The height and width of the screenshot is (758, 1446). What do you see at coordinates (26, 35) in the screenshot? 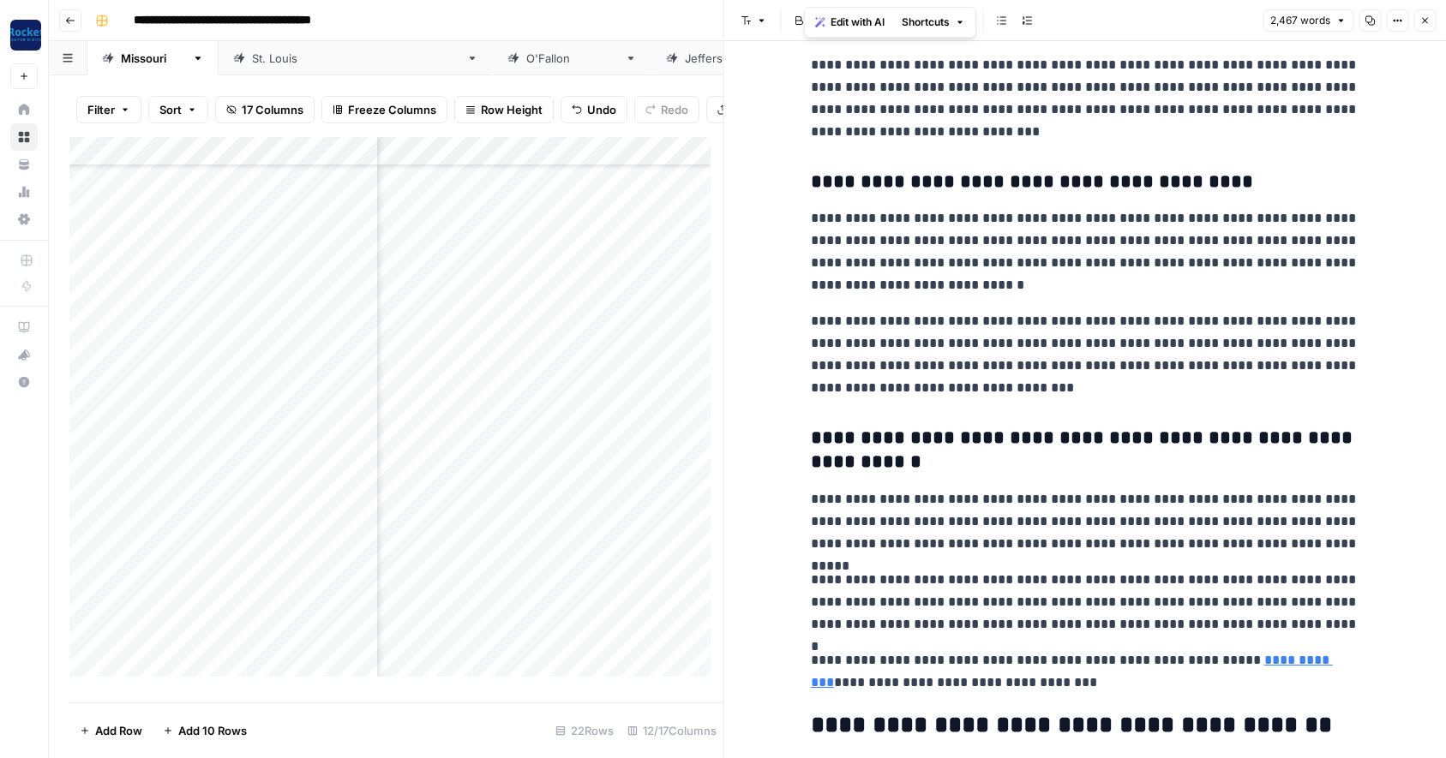
I see `img: Rocket Pilots Logo` at bounding box center [26, 35].